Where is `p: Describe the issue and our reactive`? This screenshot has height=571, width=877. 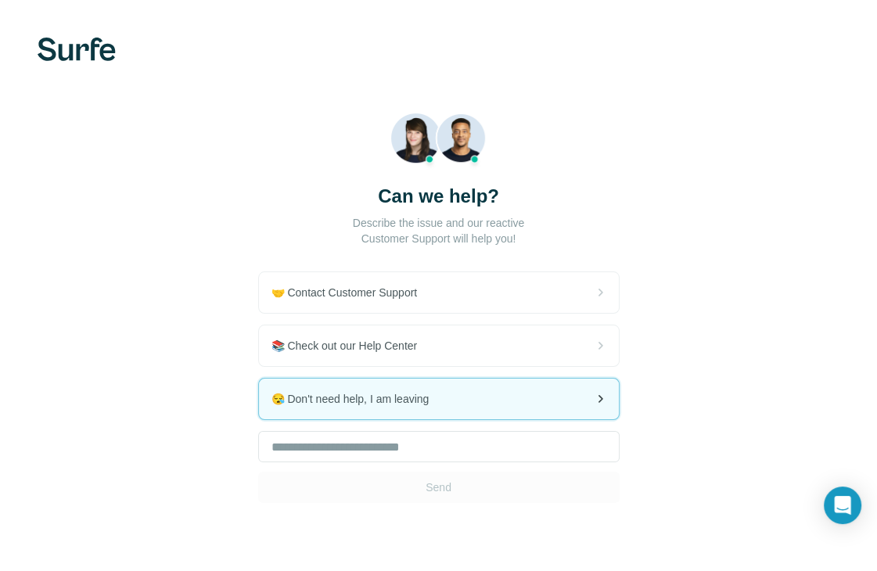
p: Describe the issue and our reactive is located at coordinates (438, 223).